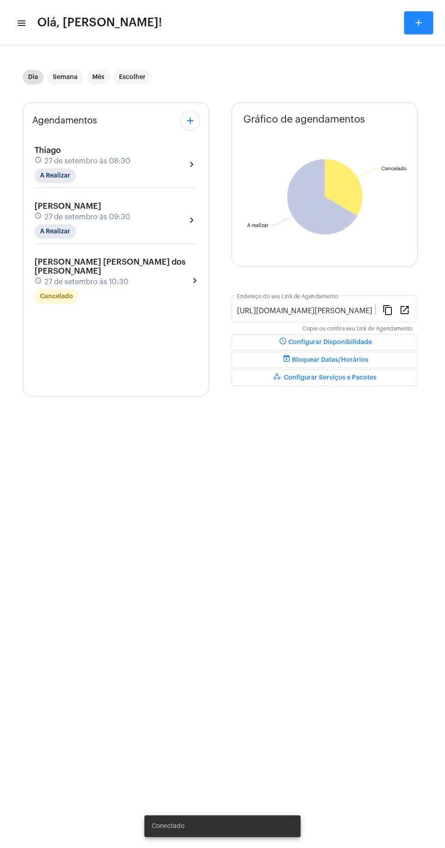  I want to click on span: Conectado, so click(168, 826).